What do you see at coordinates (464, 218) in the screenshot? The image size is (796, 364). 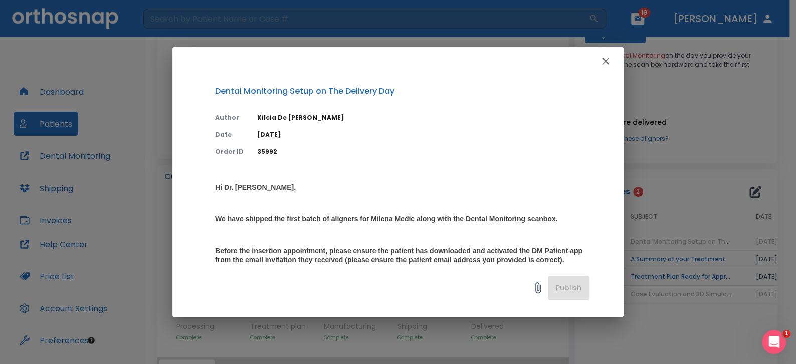 I see `strong: Milena Medic along with the Dental Monitoring scanbox.` at bounding box center [464, 218].